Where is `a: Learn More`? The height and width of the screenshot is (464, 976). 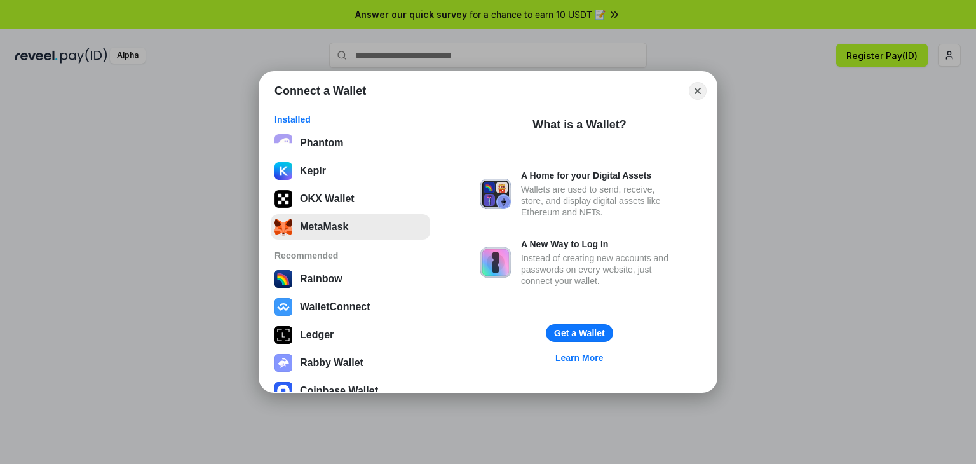 a: Learn More is located at coordinates (579, 358).